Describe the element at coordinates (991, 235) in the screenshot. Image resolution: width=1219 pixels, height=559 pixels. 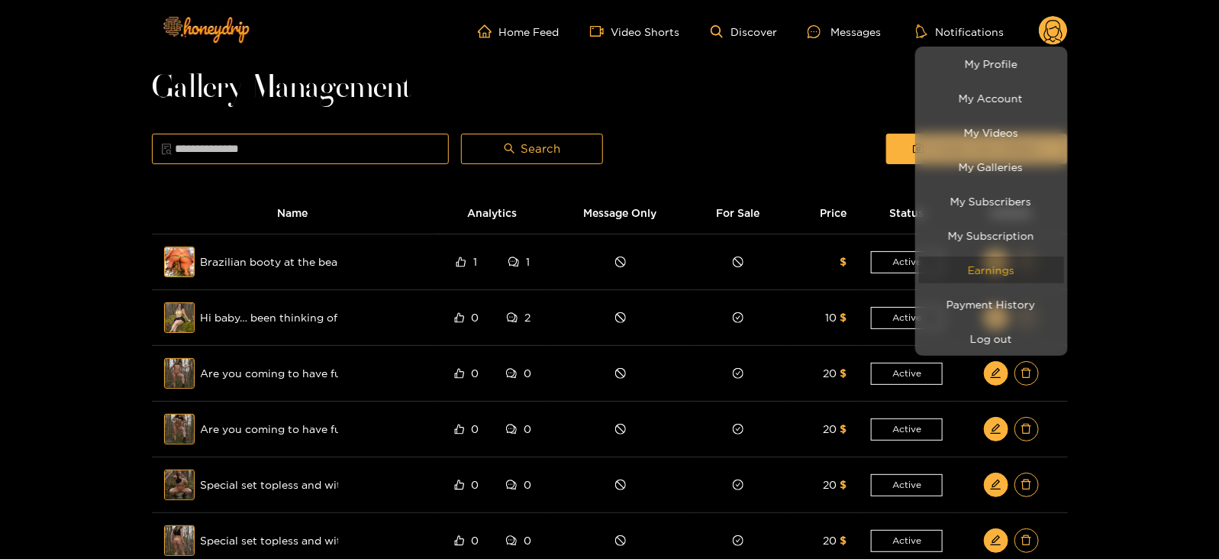
I see `a: My Subscription` at that location.